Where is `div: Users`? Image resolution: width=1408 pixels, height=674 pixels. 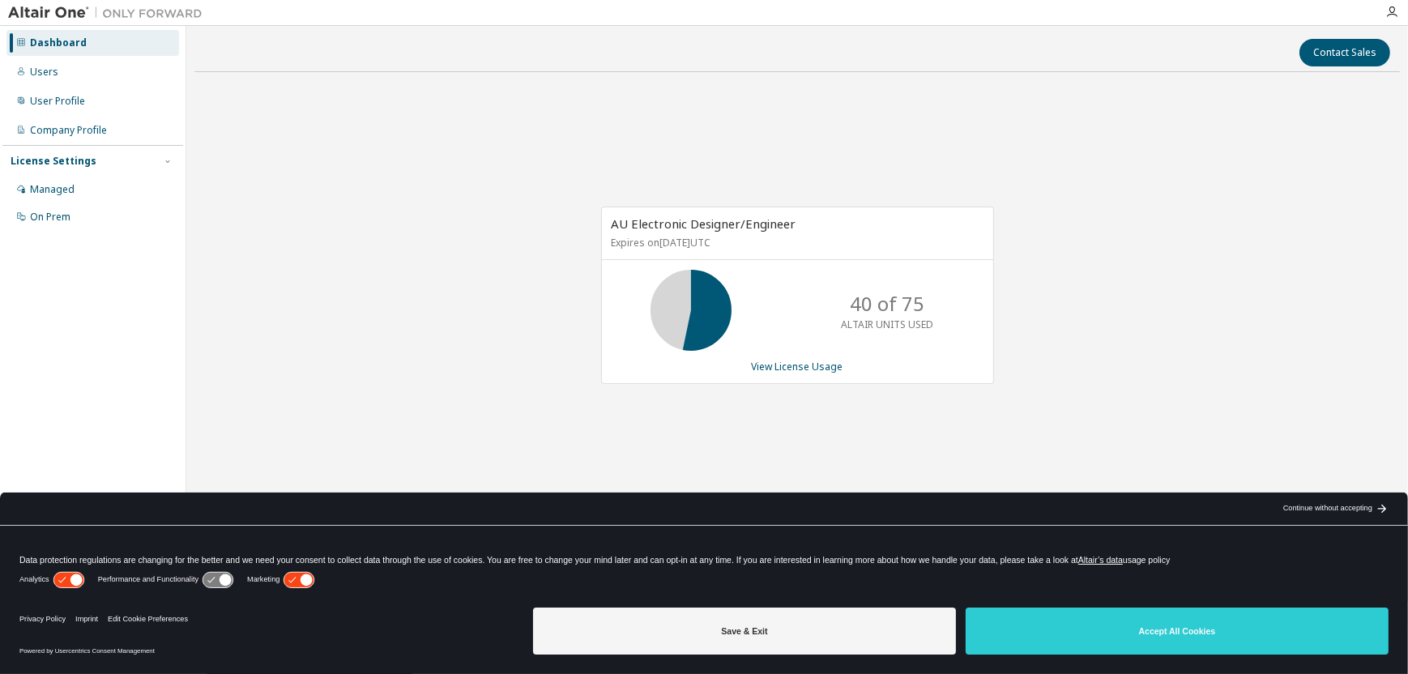
div: Users is located at coordinates (44, 72).